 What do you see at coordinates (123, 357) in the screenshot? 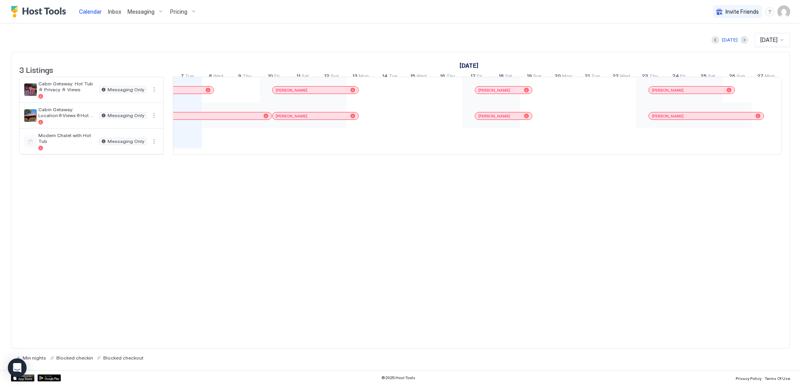
I see `span: Blocked checkout` at bounding box center [123, 357].